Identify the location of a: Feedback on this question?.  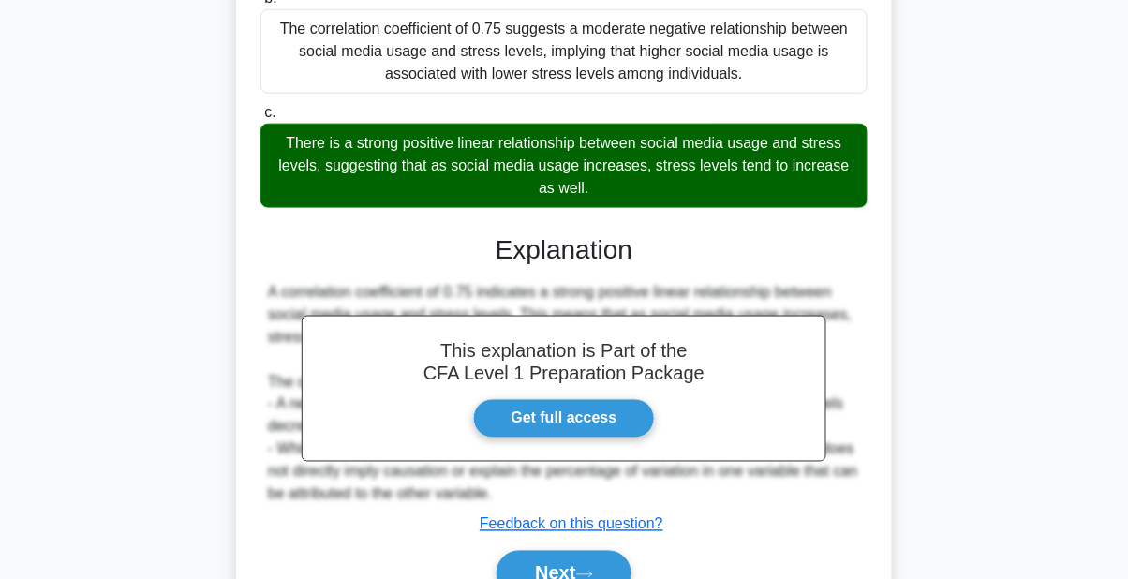
(572, 524).